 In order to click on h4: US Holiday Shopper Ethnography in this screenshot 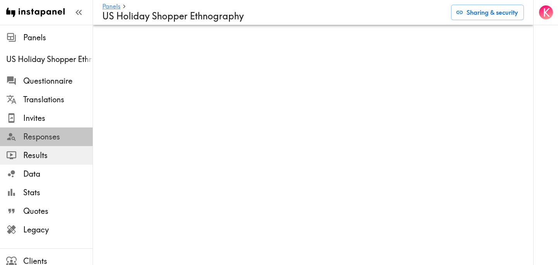, I will do `click(274, 16)`.